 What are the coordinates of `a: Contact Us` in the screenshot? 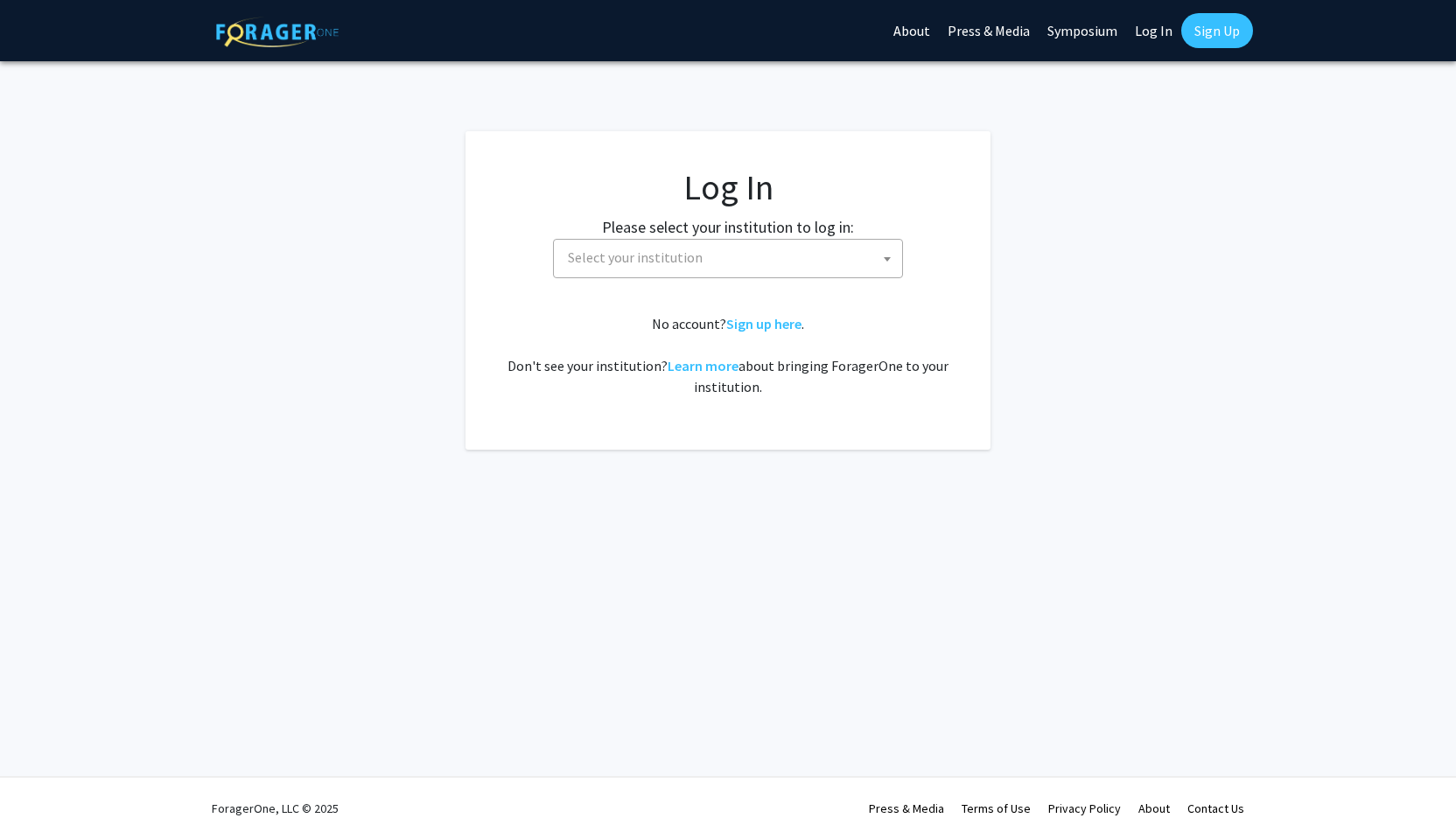 It's located at (1215, 808).